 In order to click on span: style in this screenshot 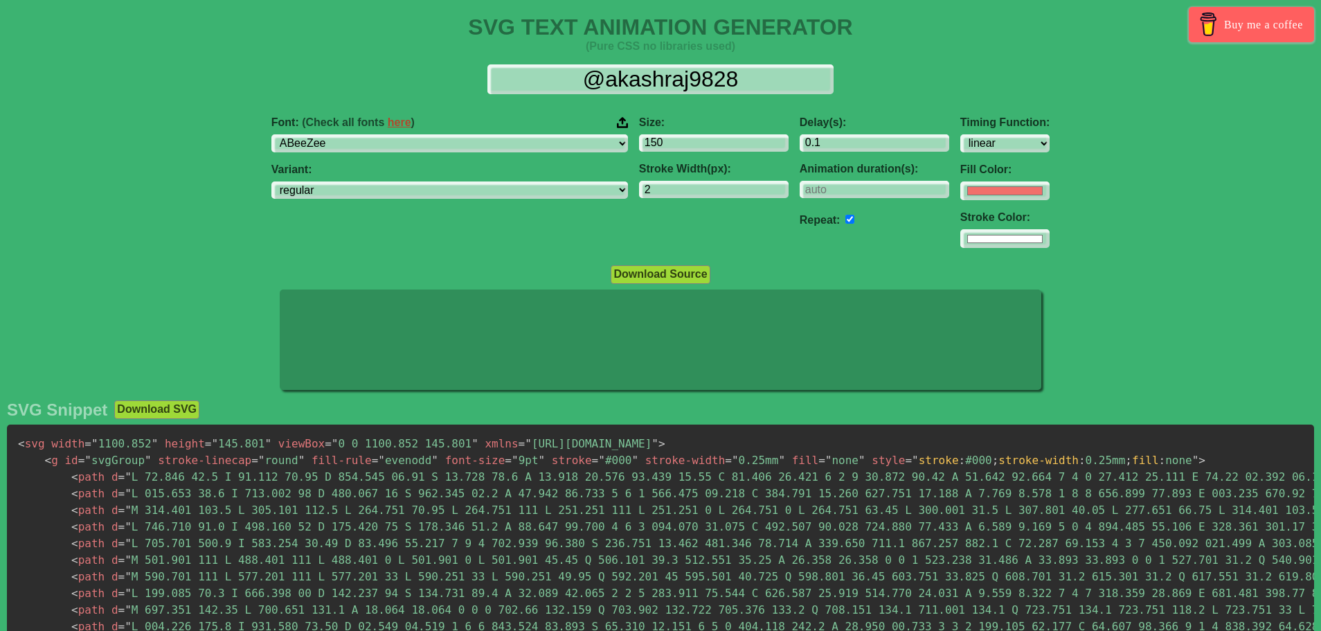, I will do `click(888, 460)`.